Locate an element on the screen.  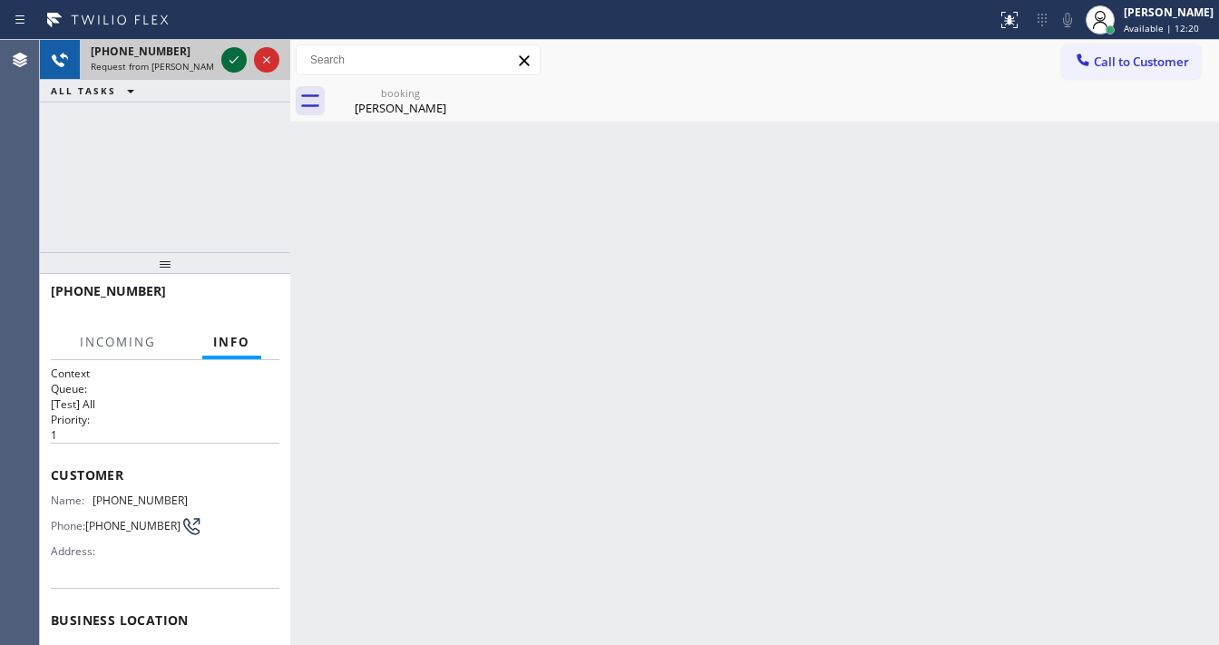
span: Name: is located at coordinates (72, 500).